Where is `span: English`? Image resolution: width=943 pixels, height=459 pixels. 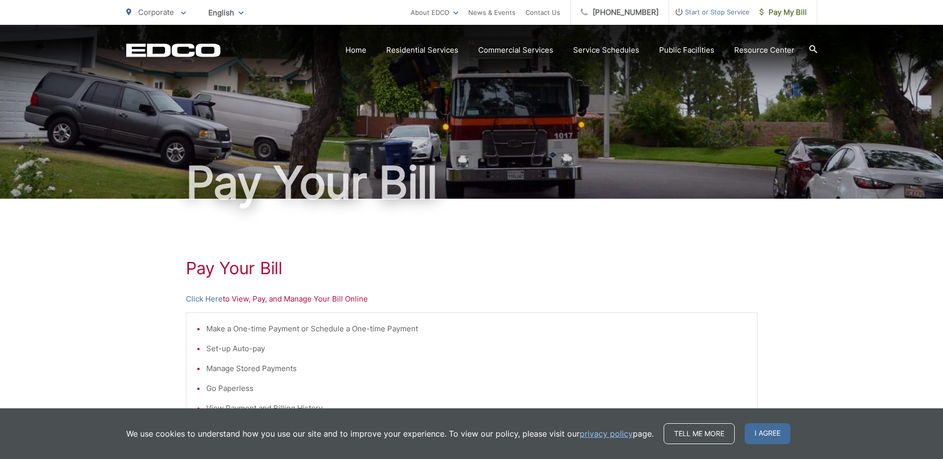 span: English is located at coordinates (226, 12).